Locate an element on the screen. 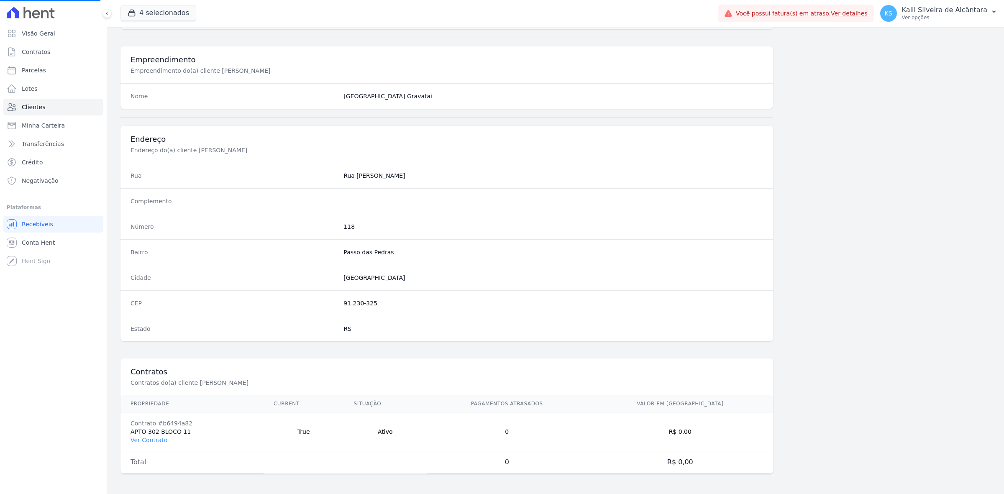  span: Visão Geral is located at coordinates (38, 33).